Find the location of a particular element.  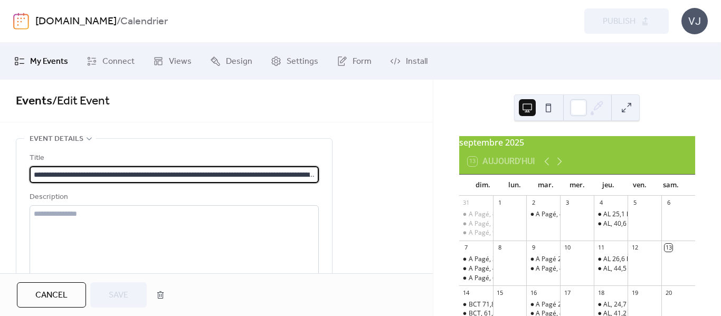

div: sam. is located at coordinates (671, 185).